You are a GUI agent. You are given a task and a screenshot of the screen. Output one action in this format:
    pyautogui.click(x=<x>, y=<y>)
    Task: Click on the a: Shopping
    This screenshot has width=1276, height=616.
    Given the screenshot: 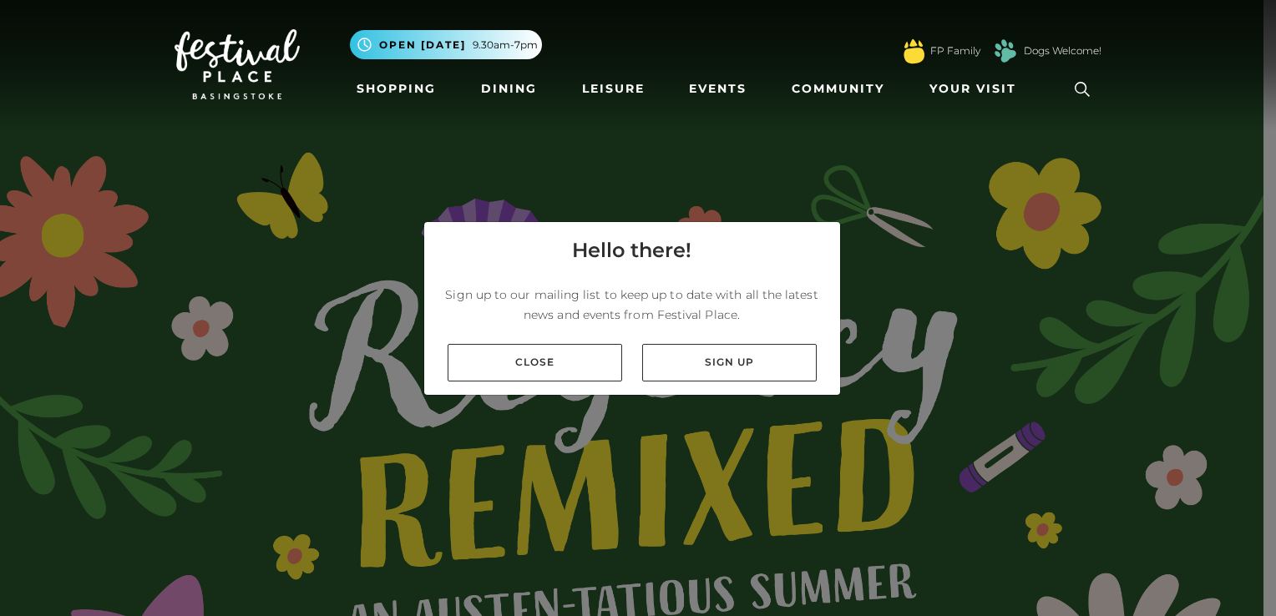 What is the action you would take?
    pyautogui.click(x=396, y=89)
    